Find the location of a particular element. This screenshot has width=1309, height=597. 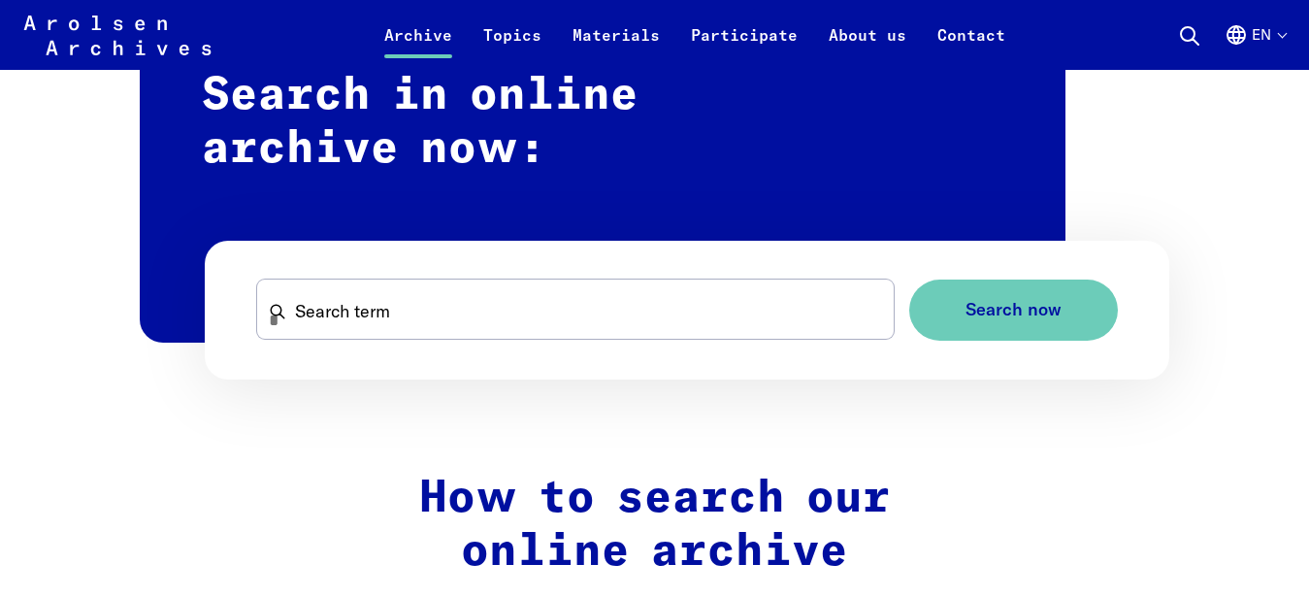

button: English, language selection is located at coordinates (1255, 47).